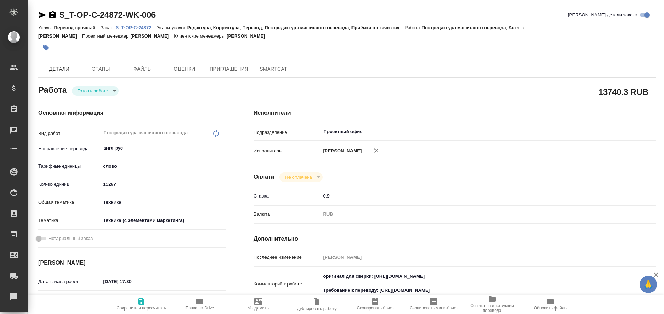 This screenshot has height=314, width=664. I want to click on a: S_T-OP-C-24872, so click(136, 27).